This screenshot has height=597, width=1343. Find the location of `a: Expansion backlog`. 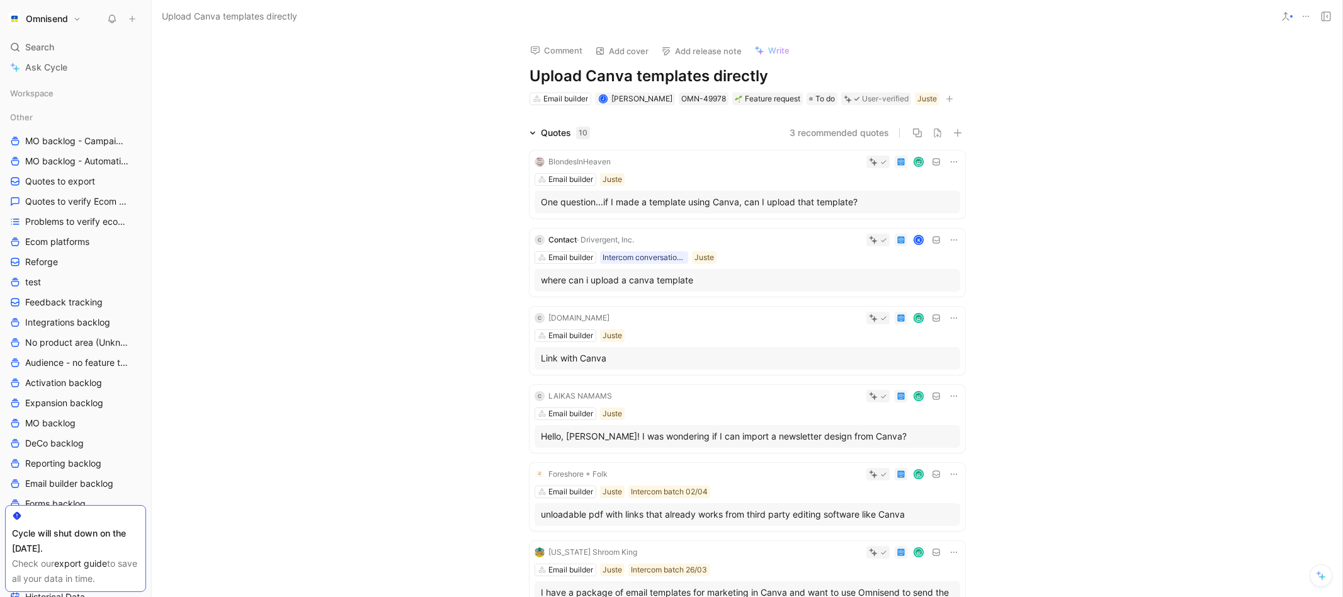

a: Expansion backlog is located at coordinates (76, 403).